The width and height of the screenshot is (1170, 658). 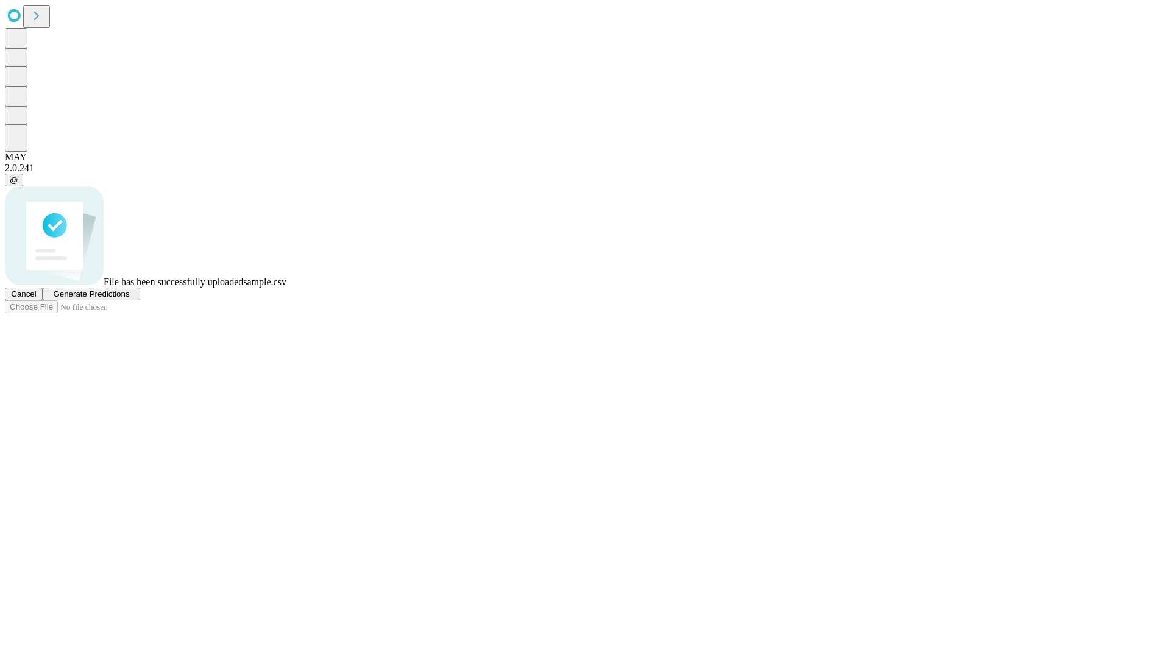 What do you see at coordinates (91, 294) in the screenshot?
I see `button: Generate Predictions` at bounding box center [91, 294].